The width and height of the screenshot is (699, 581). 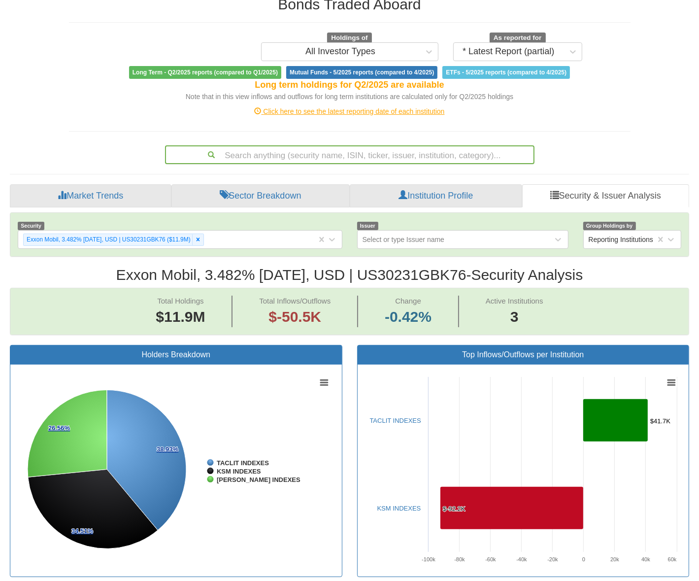 I want to click on span: $11.9M, so click(x=180, y=316).